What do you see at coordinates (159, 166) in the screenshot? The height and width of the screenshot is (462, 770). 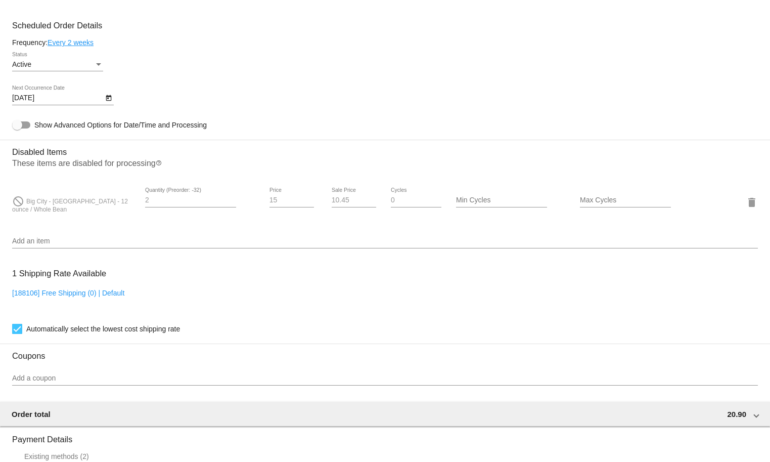 I see `mat-icon: help_outline` at bounding box center [159, 166].